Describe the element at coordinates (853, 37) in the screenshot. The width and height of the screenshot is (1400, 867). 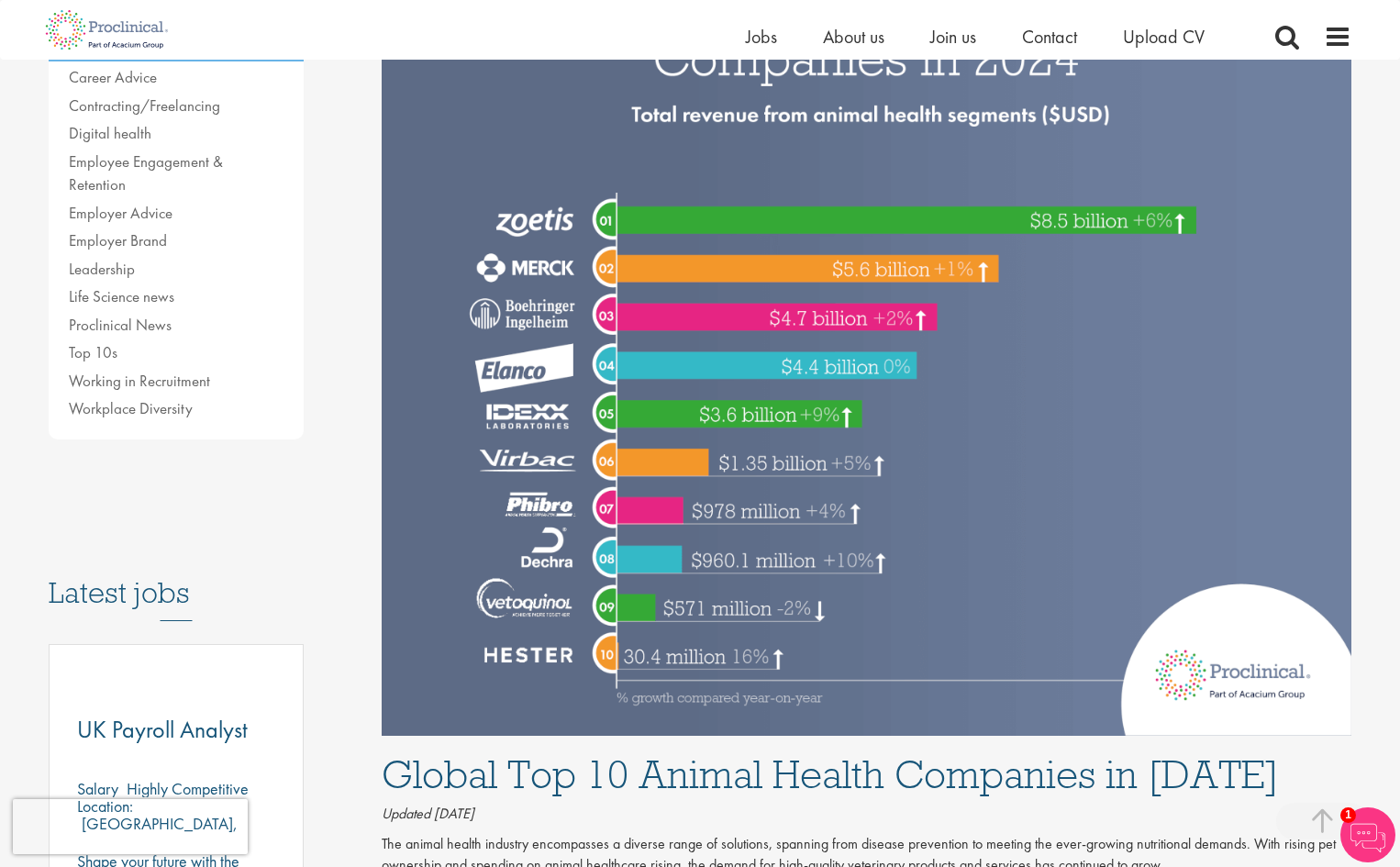
I see `span: About us` at that location.